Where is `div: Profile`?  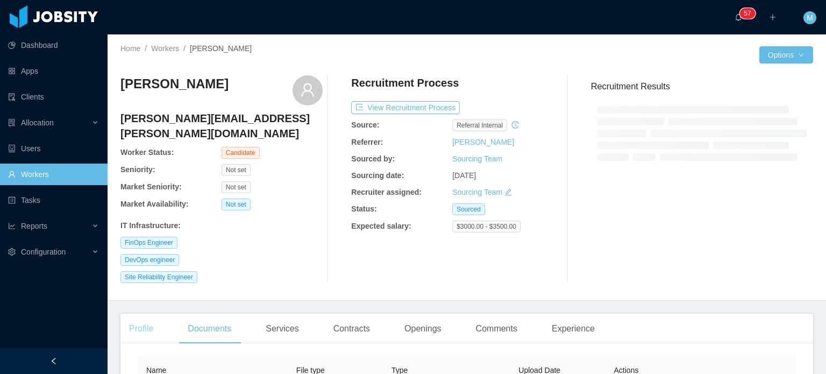 div: Profile is located at coordinates (141, 329).